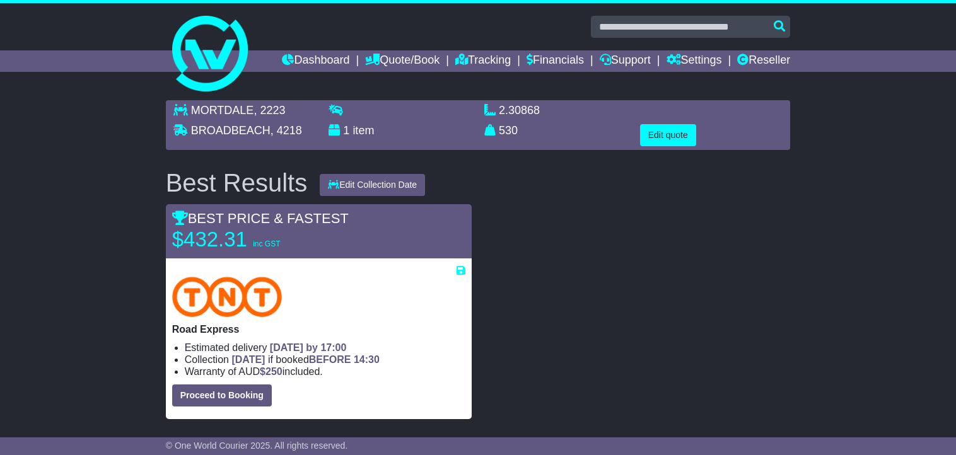 Image resolution: width=956 pixels, height=455 pixels. Describe the element at coordinates (668, 135) in the screenshot. I see `button: Edit quote` at that location.